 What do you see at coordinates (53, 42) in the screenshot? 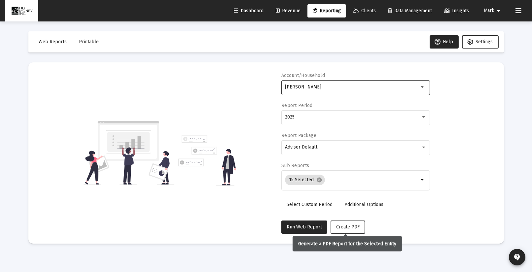
I see `span: Web Reports` at bounding box center [53, 42].